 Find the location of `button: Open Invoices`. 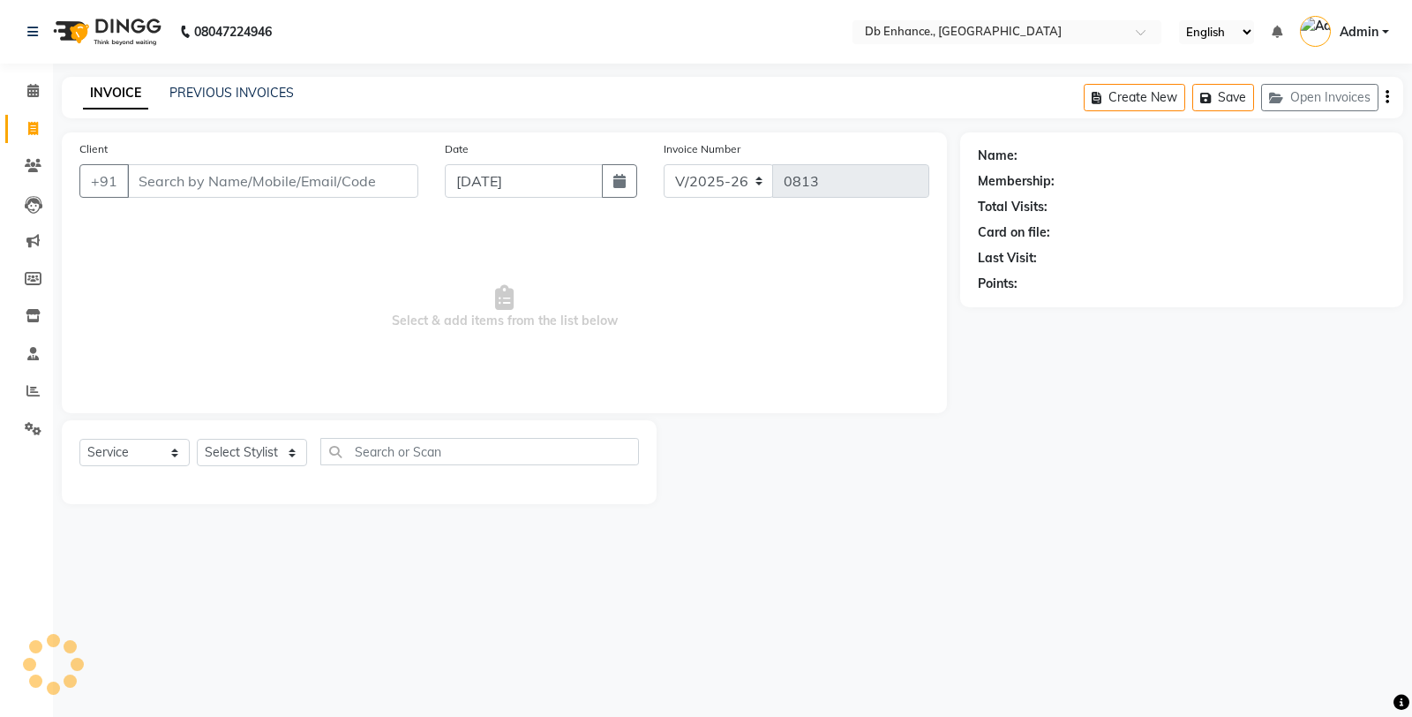

button: Open Invoices is located at coordinates (1320, 97).